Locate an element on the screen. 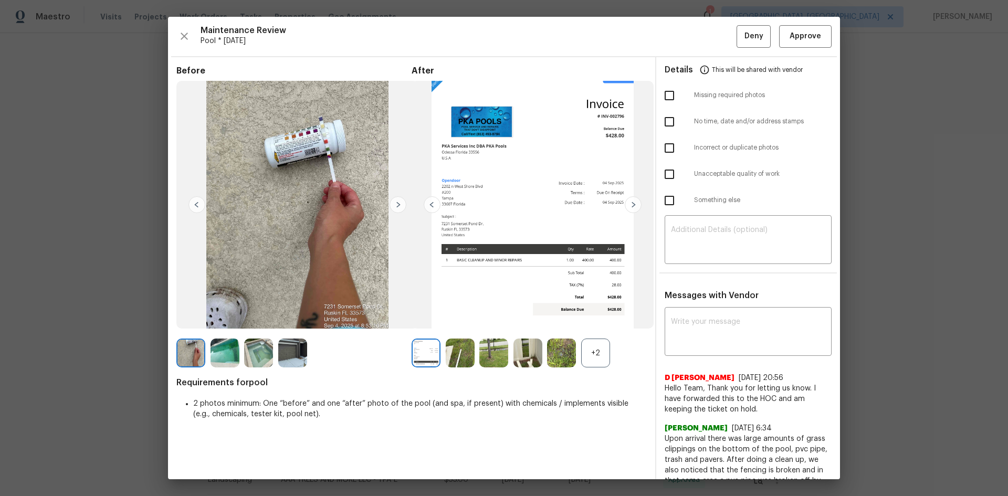 The image size is (1008, 496). div: No time, date and/or address stamps is located at coordinates (748, 122).